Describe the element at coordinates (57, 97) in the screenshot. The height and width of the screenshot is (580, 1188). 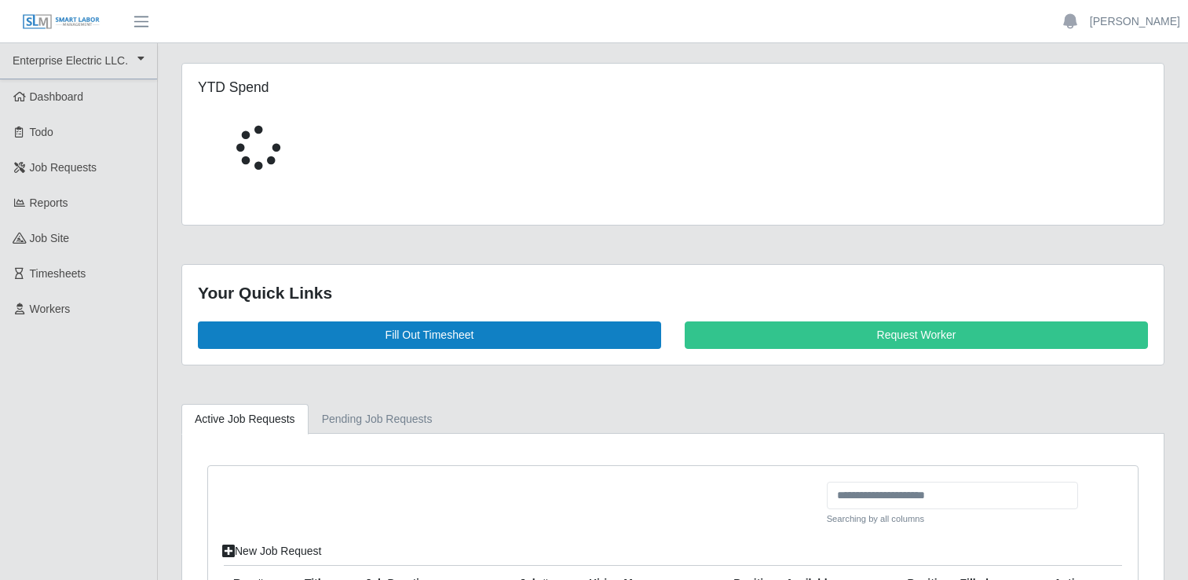
I see `span: Dashboard` at that location.